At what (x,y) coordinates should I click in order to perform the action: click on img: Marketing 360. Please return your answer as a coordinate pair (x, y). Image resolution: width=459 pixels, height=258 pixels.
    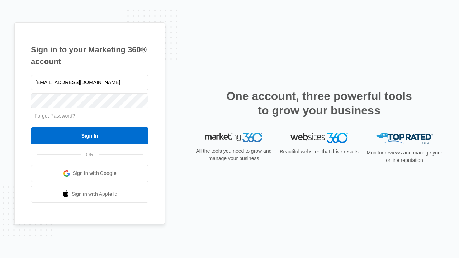
    Looking at the image, I should click on (234, 138).